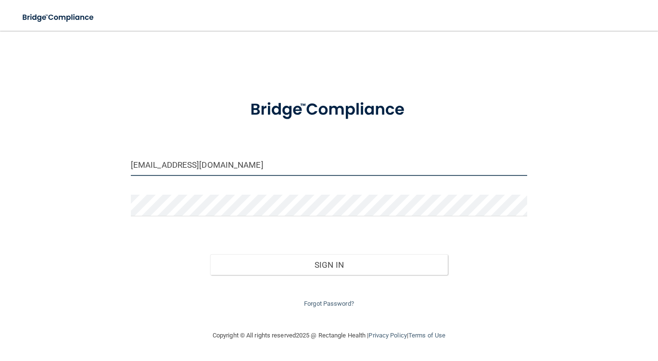 The height and width of the screenshot is (361, 658). Describe the element at coordinates (329, 303) in the screenshot. I see `a: Forgot Password?` at that location.